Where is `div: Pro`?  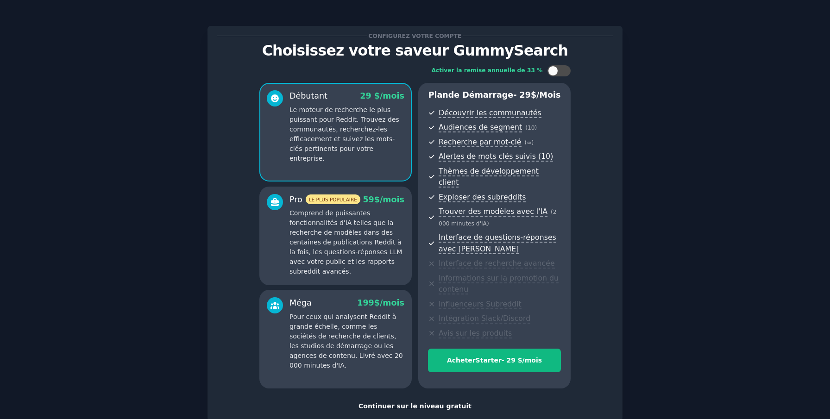
div: Pro is located at coordinates (325, 200).